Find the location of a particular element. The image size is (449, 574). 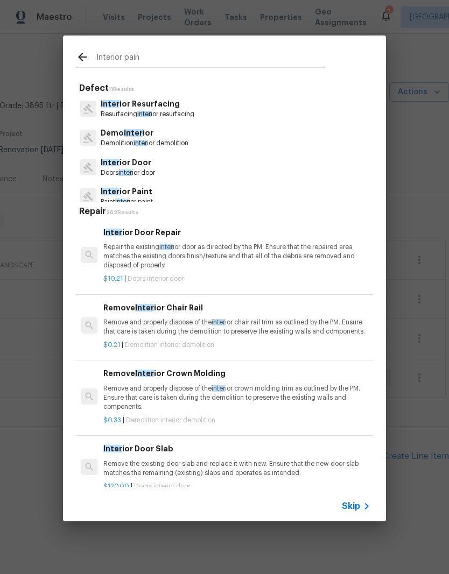

p: Resurfacing ior resurfacing is located at coordinates (147, 114).